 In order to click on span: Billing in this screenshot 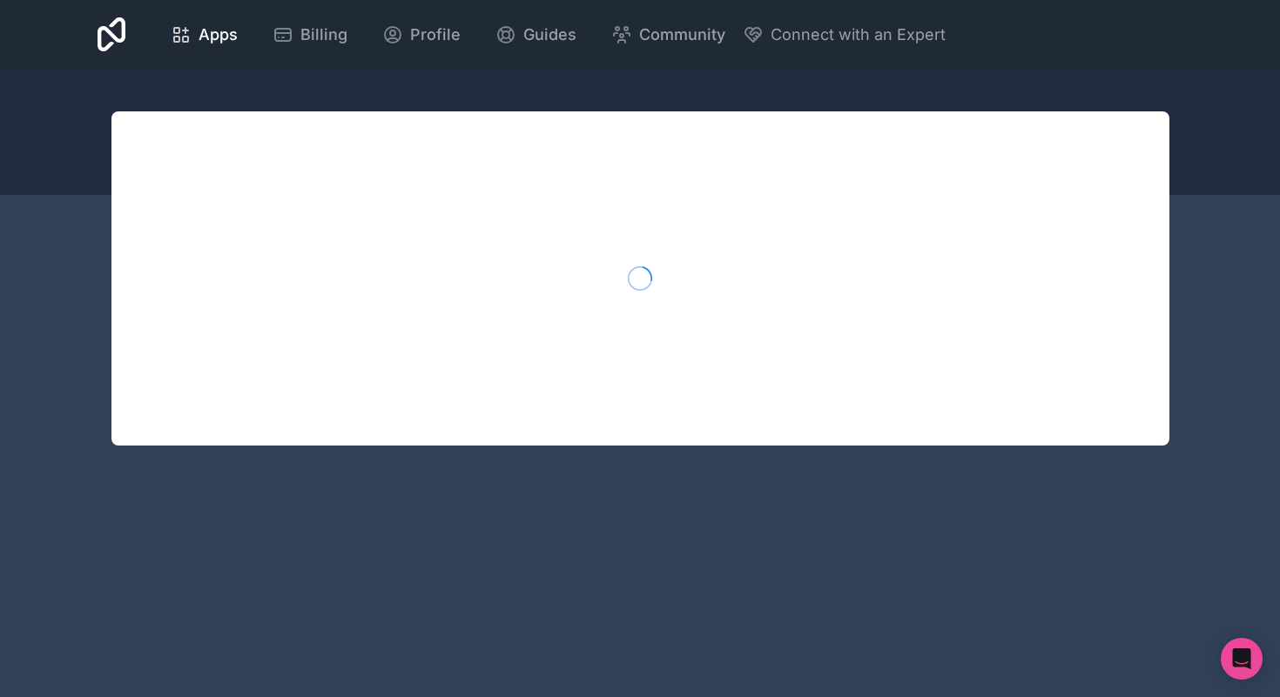, I will do `click(324, 35)`.